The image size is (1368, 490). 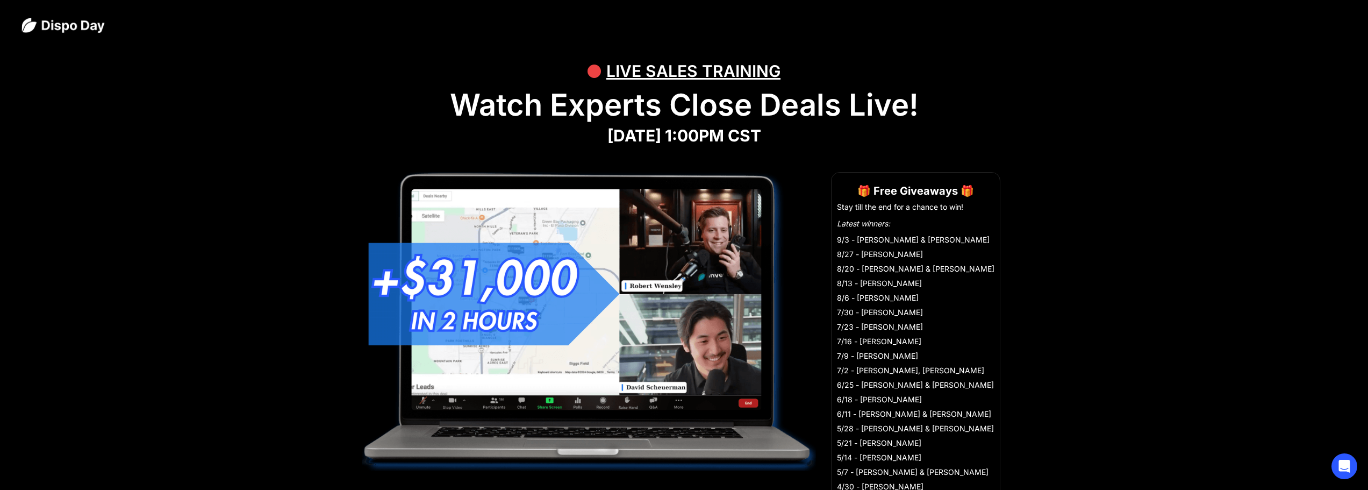 I want to click on div: LIVE SALES TRAINING, so click(x=693, y=71).